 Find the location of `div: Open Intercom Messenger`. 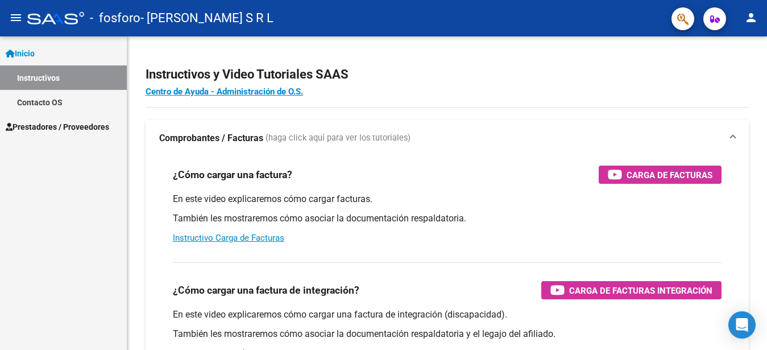

div: Open Intercom Messenger is located at coordinates (742, 325).